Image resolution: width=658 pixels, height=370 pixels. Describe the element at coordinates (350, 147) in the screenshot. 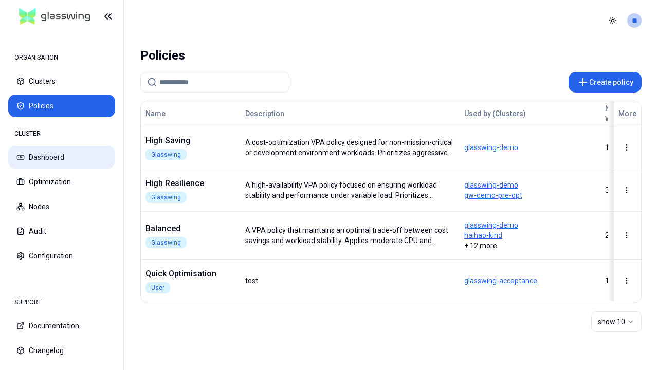

I see `div: A cost-optimization VPA policy designed for non-mission-critical or development environment workl...` at that location.